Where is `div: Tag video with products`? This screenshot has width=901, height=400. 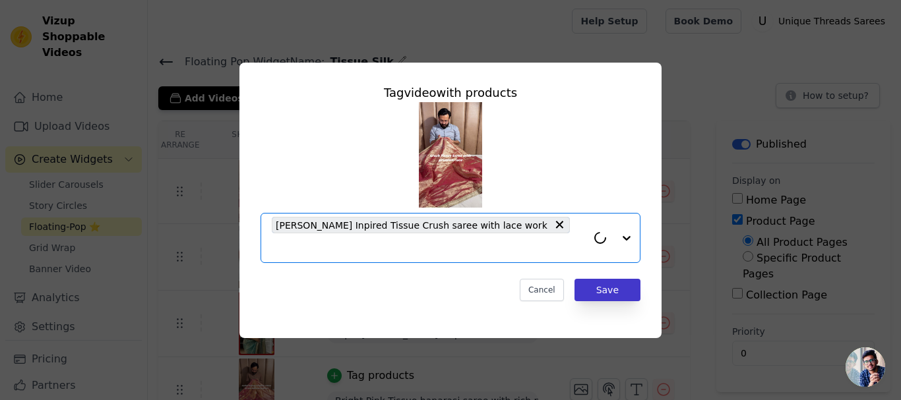 div: Tag video with products is located at coordinates (450, 93).